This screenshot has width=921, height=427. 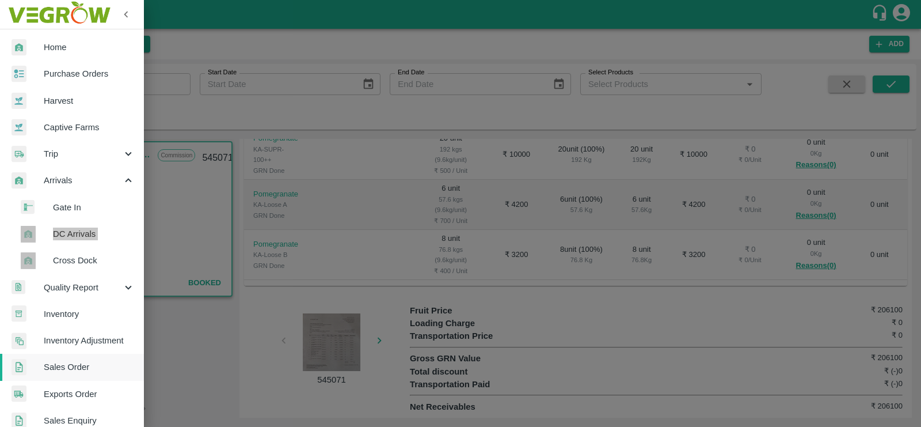 I want to click on span: Inventory Adjustment, so click(x=89, y=340).